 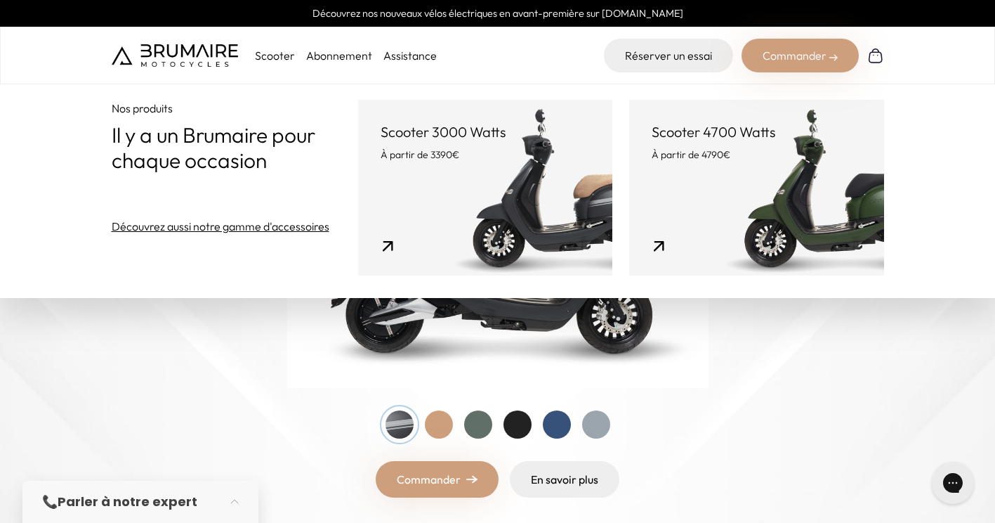 I want to click on a: En savoir plus, so click(x=565, y=479).